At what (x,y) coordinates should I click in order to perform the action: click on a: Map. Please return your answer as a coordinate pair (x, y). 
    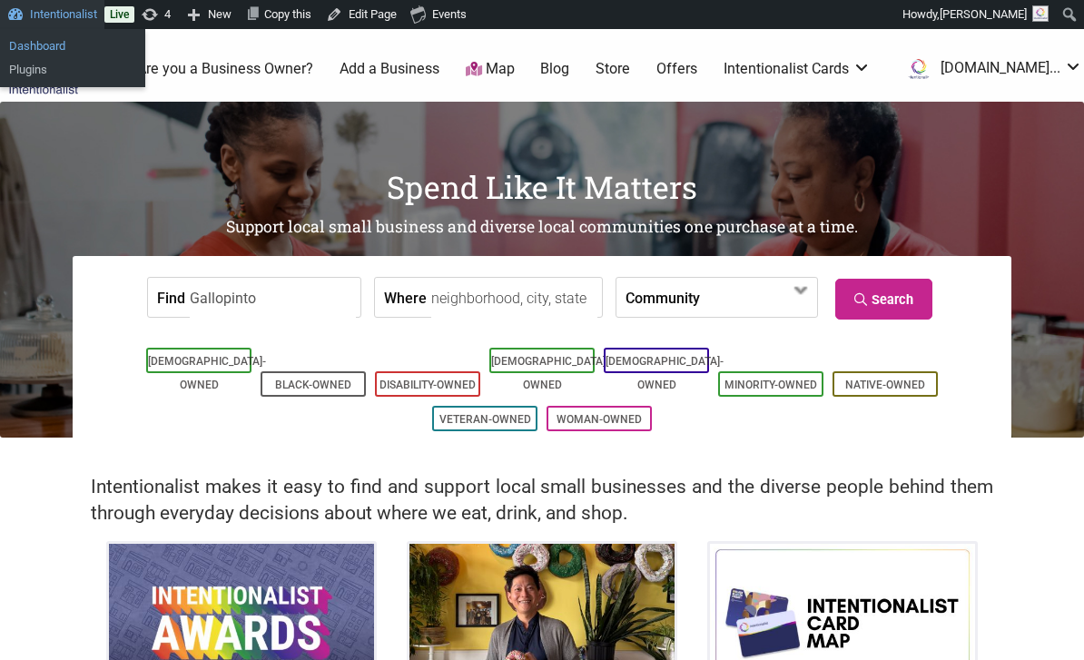
    Looking at the image, I should click on (490, 69).